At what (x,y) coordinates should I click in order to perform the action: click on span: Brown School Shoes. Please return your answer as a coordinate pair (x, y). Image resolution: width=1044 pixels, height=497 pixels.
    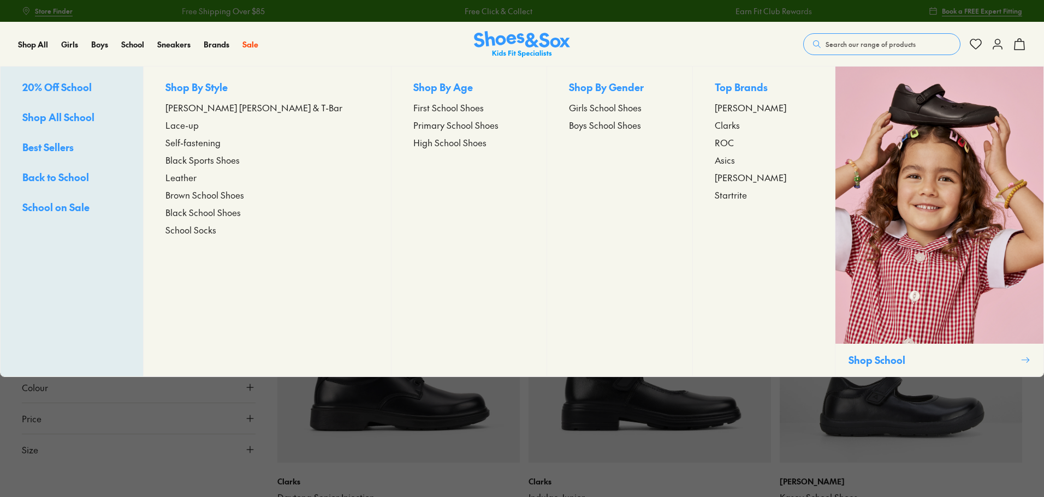
    Looking at the image, I should click on (205, 195).